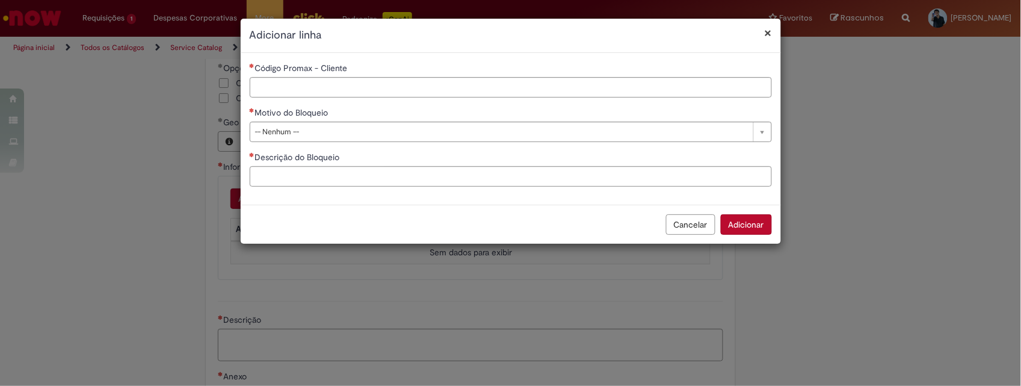 Image resolution: width=1021 pixels, height=386 pixels. I want to click on span: -- Nenhum --, so click(501, 132).